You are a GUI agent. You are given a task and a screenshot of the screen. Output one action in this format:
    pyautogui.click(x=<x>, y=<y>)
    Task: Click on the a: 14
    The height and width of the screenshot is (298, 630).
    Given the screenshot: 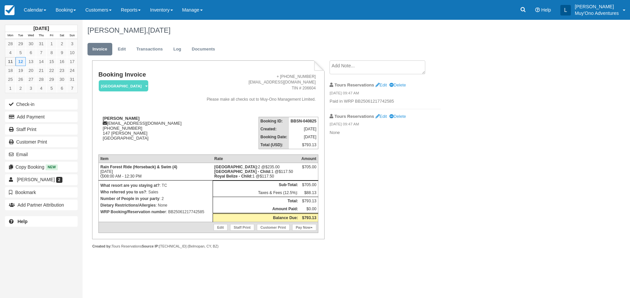 What is the action you would take?
    pyautogui.click(x=41, y=61)
    